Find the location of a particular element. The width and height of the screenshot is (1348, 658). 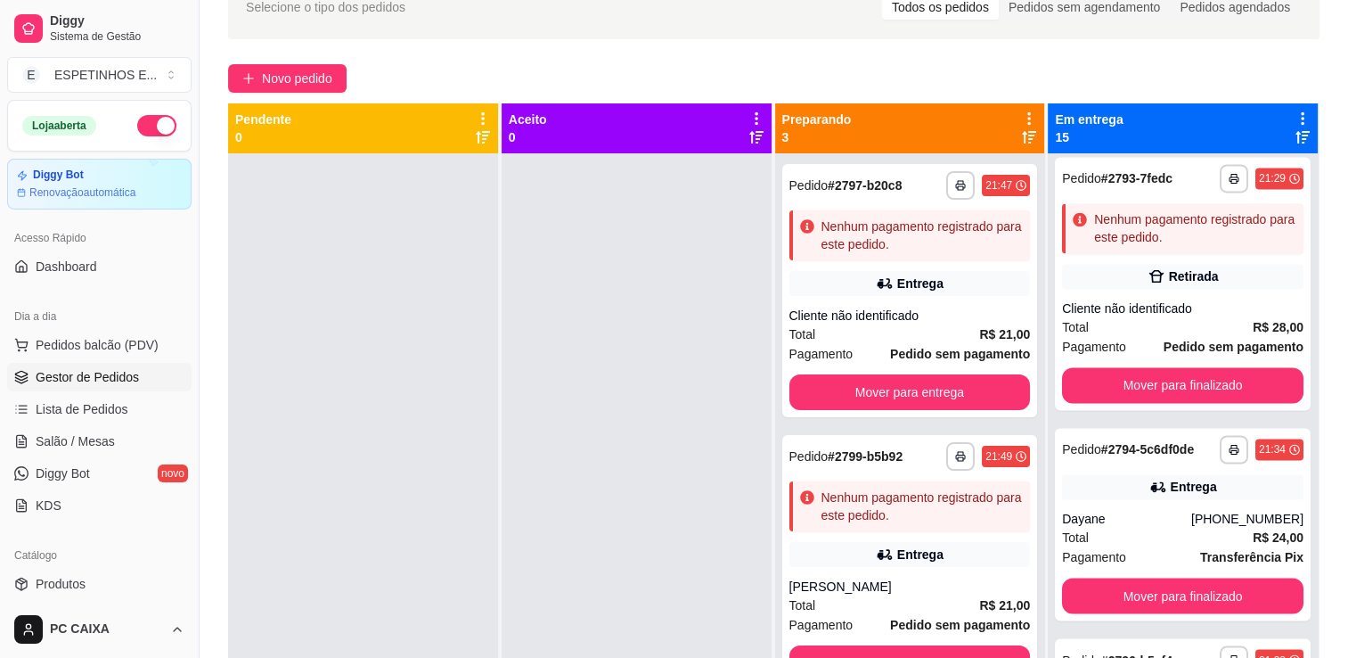

button: Pedidos balcão (PDV) is located at coordinates (99, 345).